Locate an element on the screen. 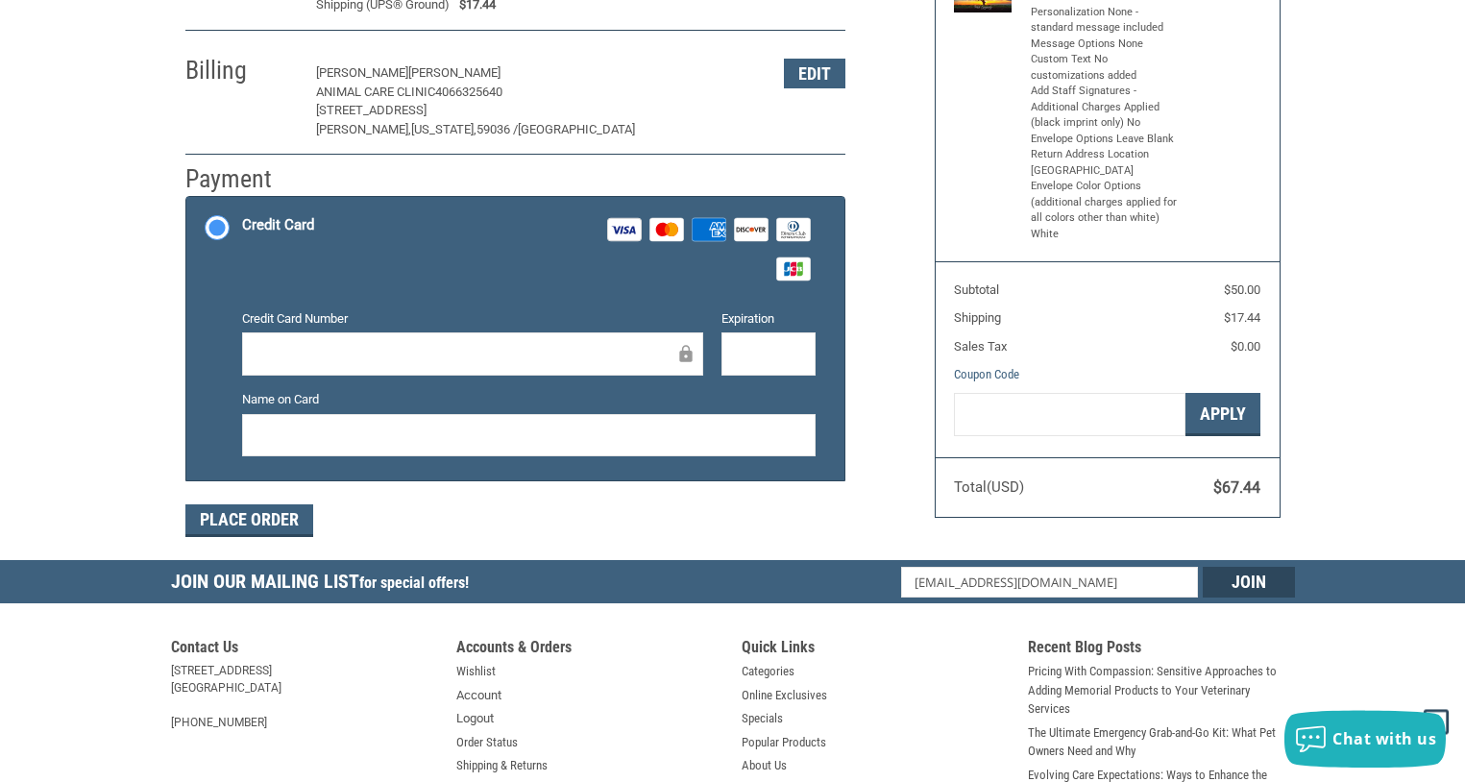  a: Order Status is located at coordinates (487, 743).